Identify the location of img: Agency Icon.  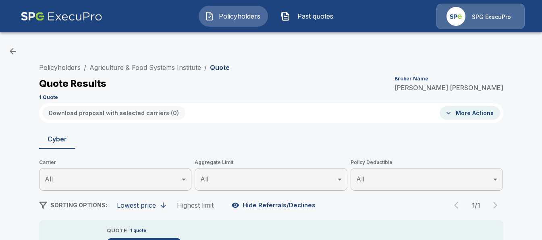
(456, 16).